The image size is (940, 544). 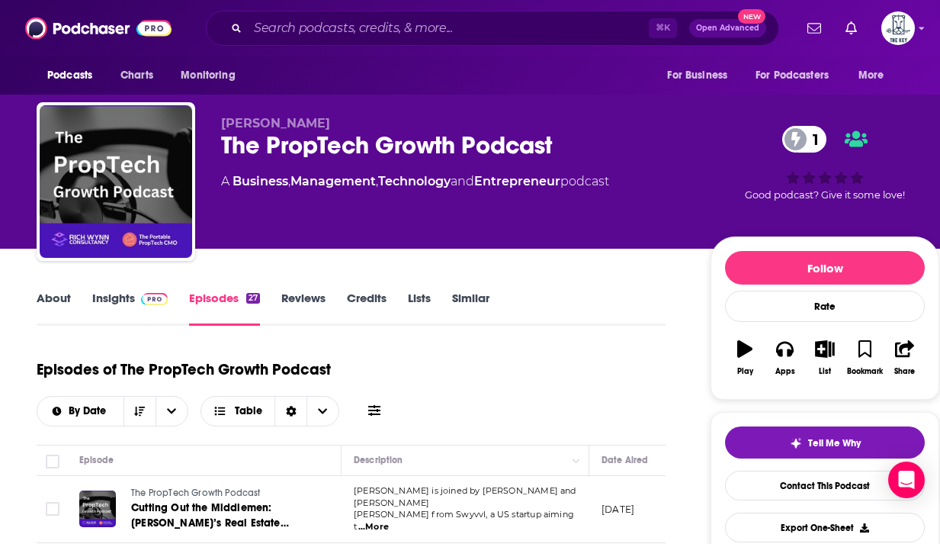 I want to click on span: ⌘ K, so click(x=663, y=28).